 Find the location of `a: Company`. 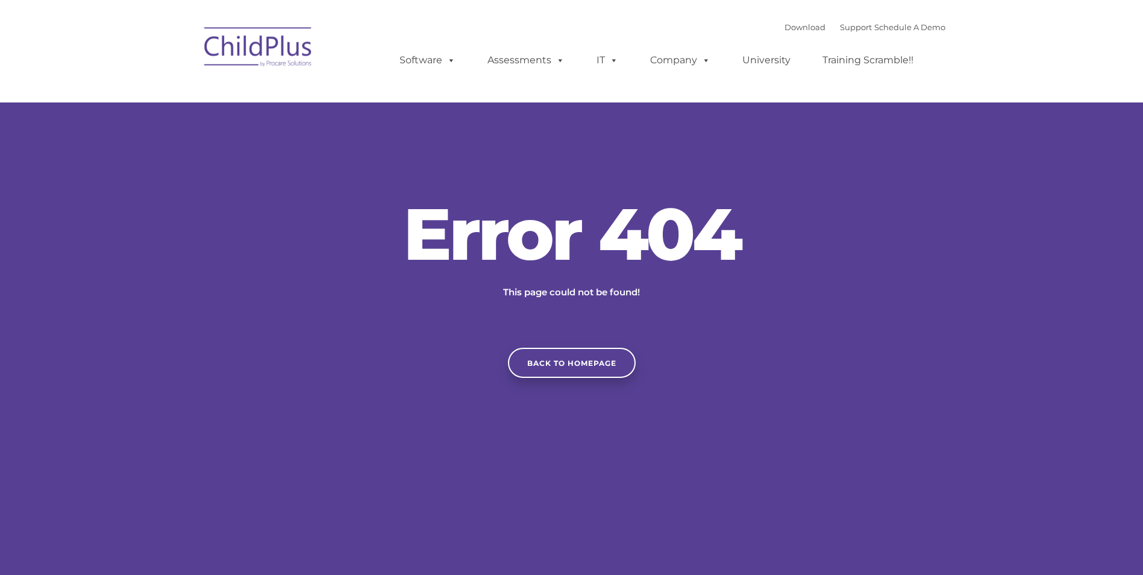

a: Company is located at coordinates (680, 60).